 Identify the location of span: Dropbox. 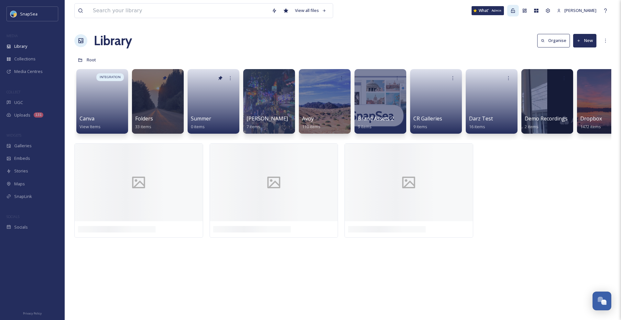
(591, 119).